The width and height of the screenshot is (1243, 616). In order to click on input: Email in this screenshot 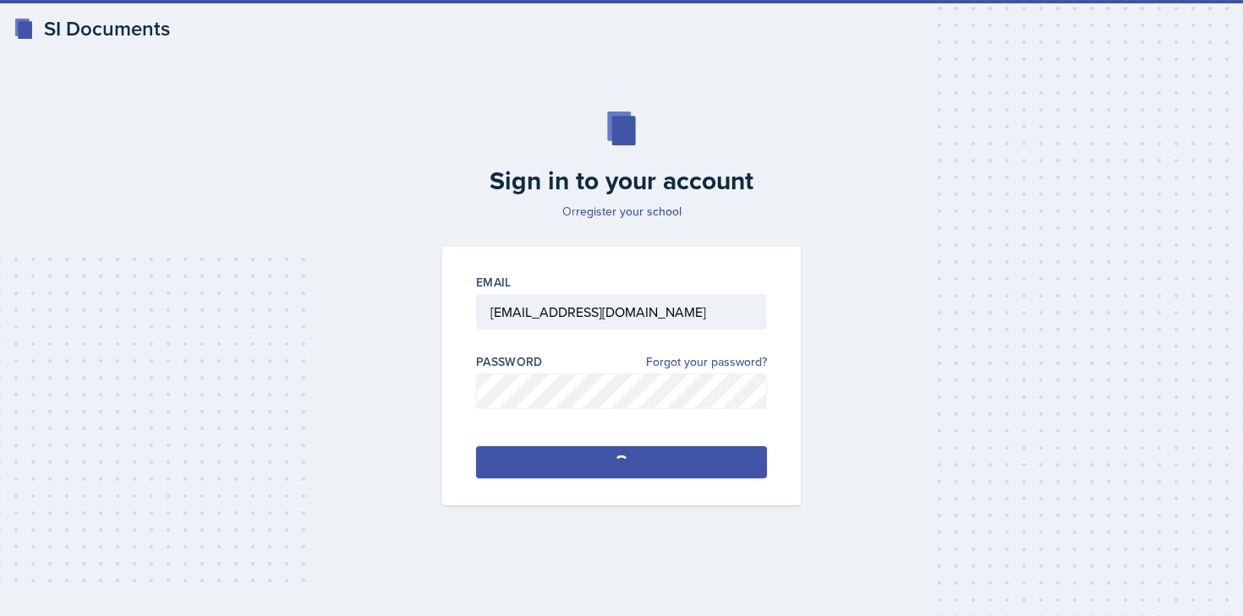, I will do `click(621, 312)`.